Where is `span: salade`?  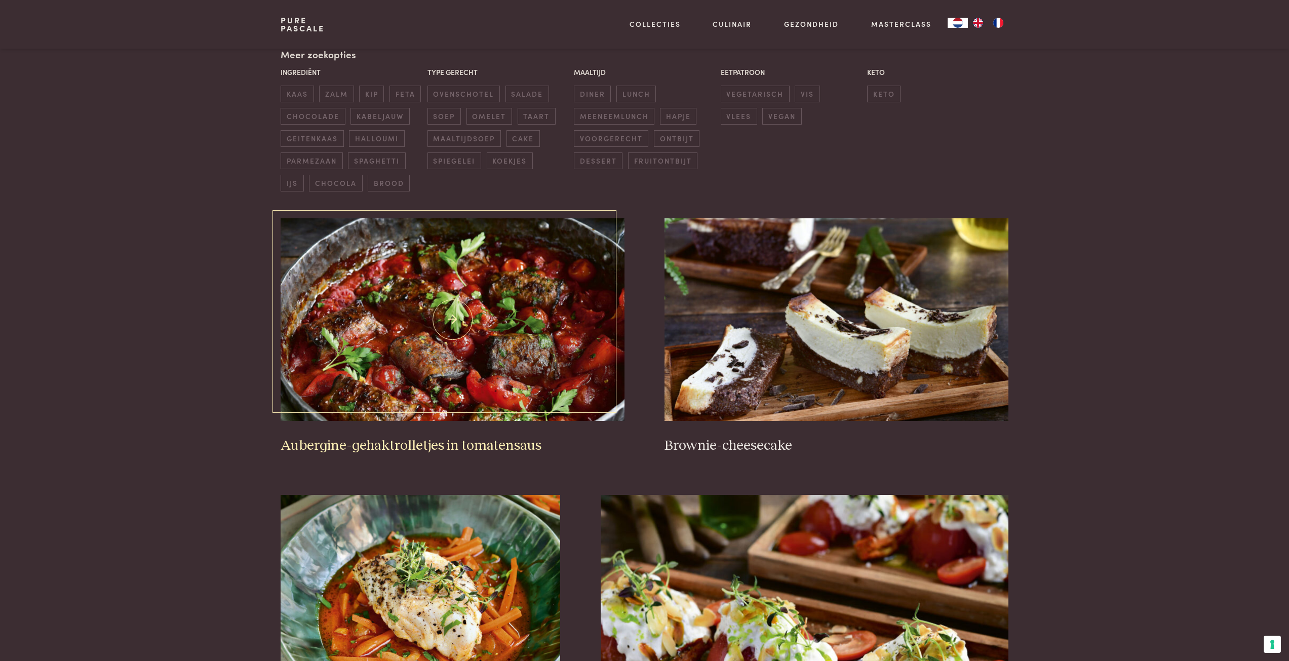
span: salade is located at coordinates (527, 94).